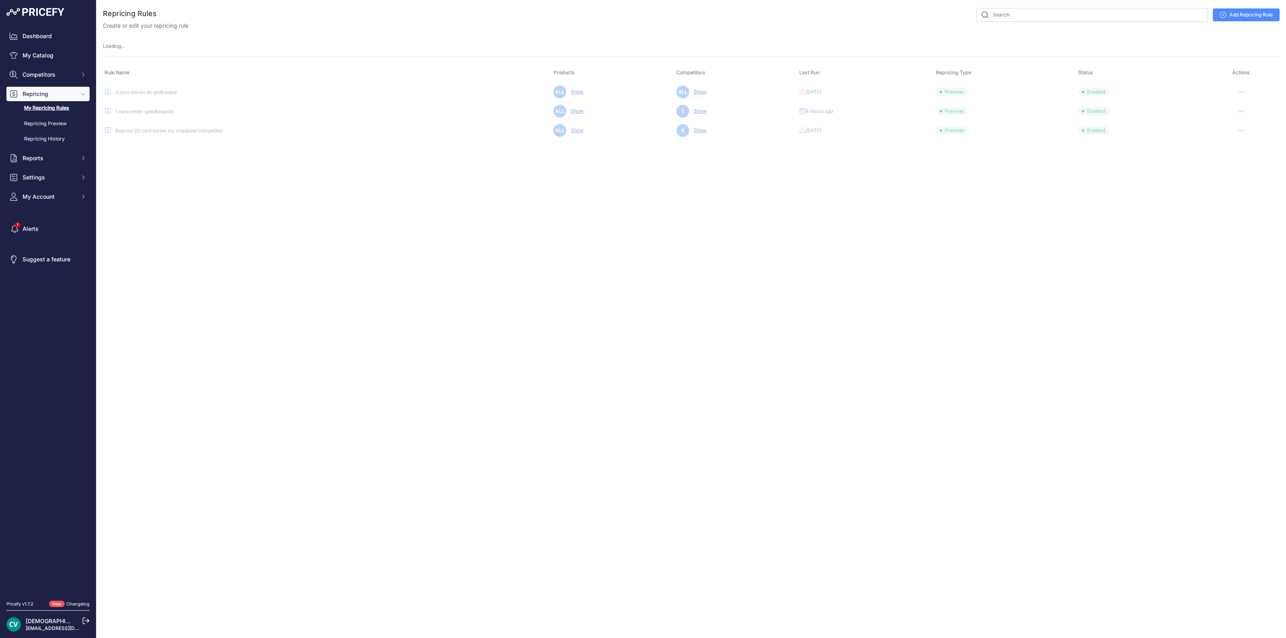 This screenshot has height=638, width=1286. I want to click on img: Pricefy Logo, so click(35, 12).